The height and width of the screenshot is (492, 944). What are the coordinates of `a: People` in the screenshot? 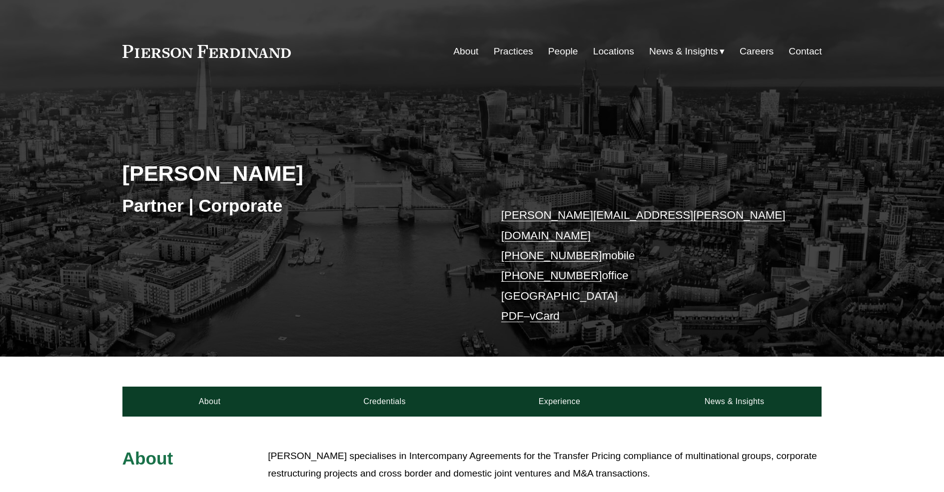 It's located at (563, 51).